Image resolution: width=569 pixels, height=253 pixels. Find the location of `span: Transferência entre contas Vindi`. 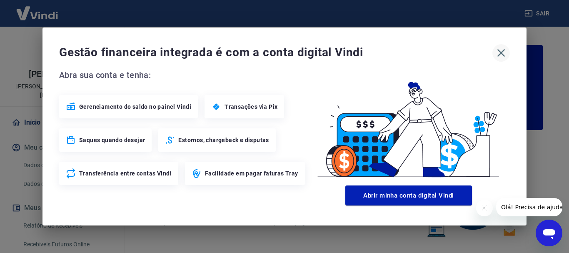

span: Transferência entre contas Vindi is located at coordinates (125, 173).